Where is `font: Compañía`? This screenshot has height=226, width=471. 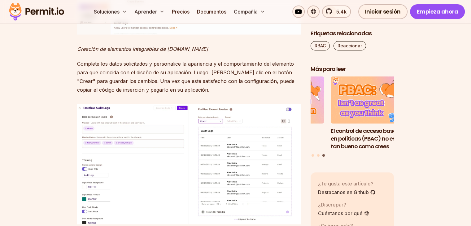 font: Compañía is located at coordinates (246, 12).